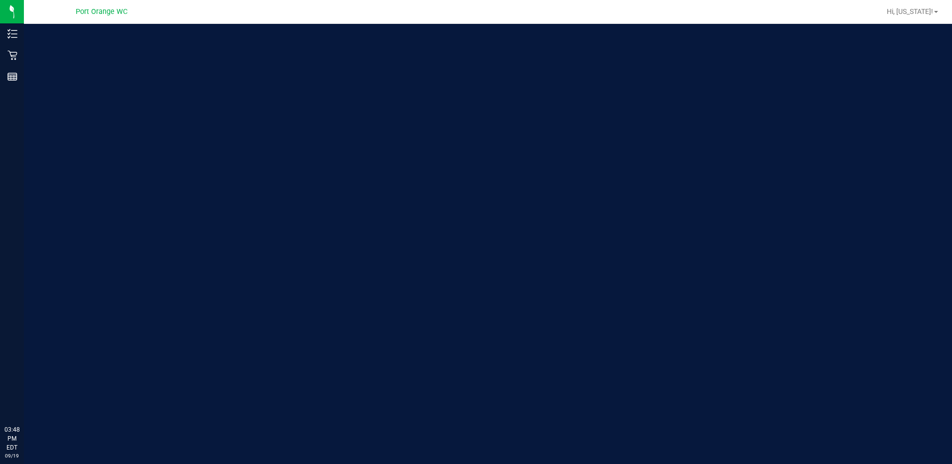  Describe the element at coordinates (12, 77) in the screenshot. I see `inline-svg: Reports` at that location.